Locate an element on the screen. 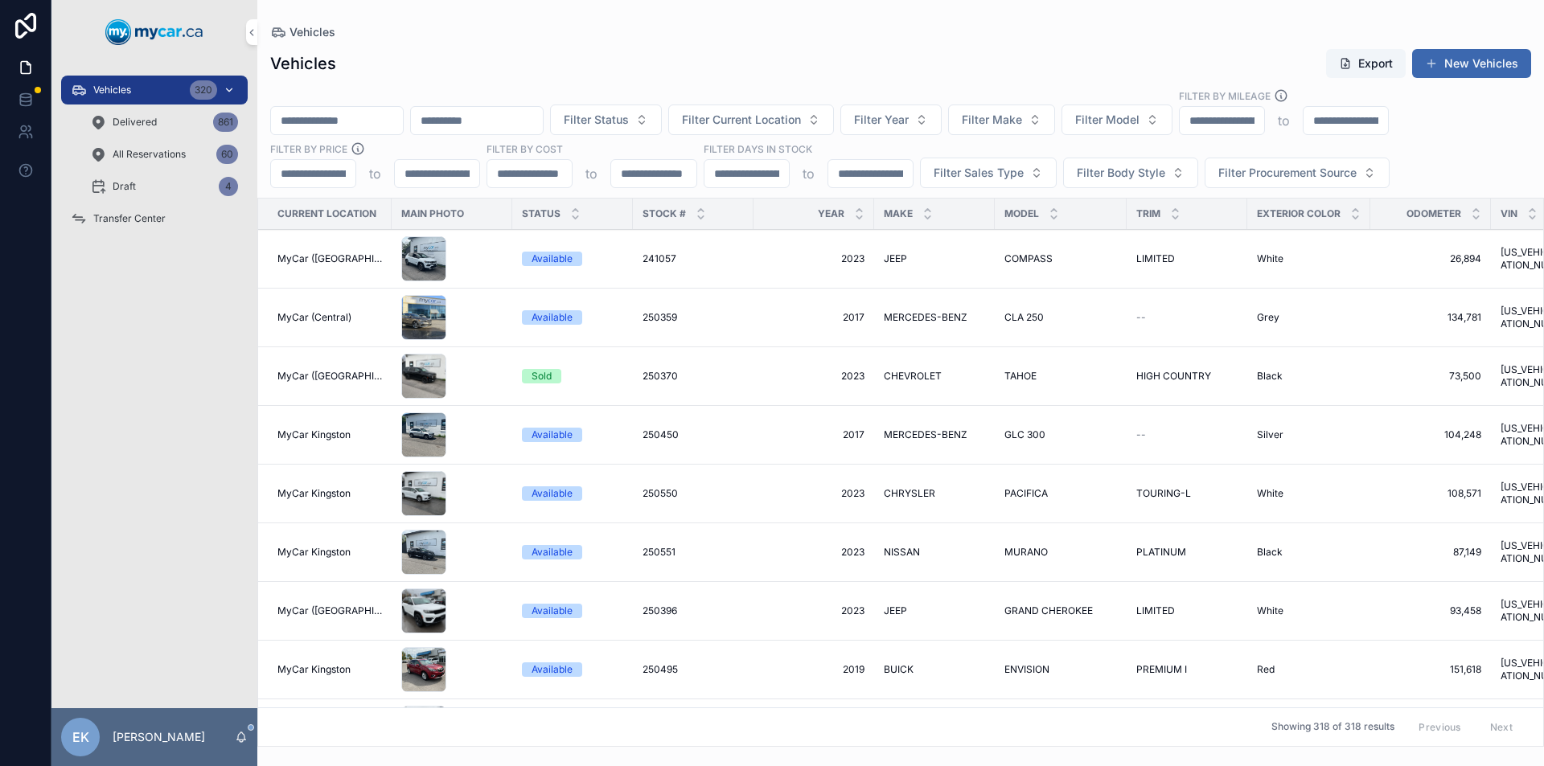 This screenshot has height=766, width=1544. a: CHRYSLER is located at coordinates (934, 494).